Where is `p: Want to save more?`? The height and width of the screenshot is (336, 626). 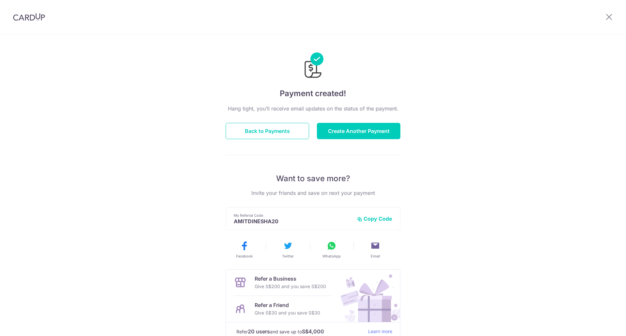 p: Want to save more? is located at coordinates (313, 179).